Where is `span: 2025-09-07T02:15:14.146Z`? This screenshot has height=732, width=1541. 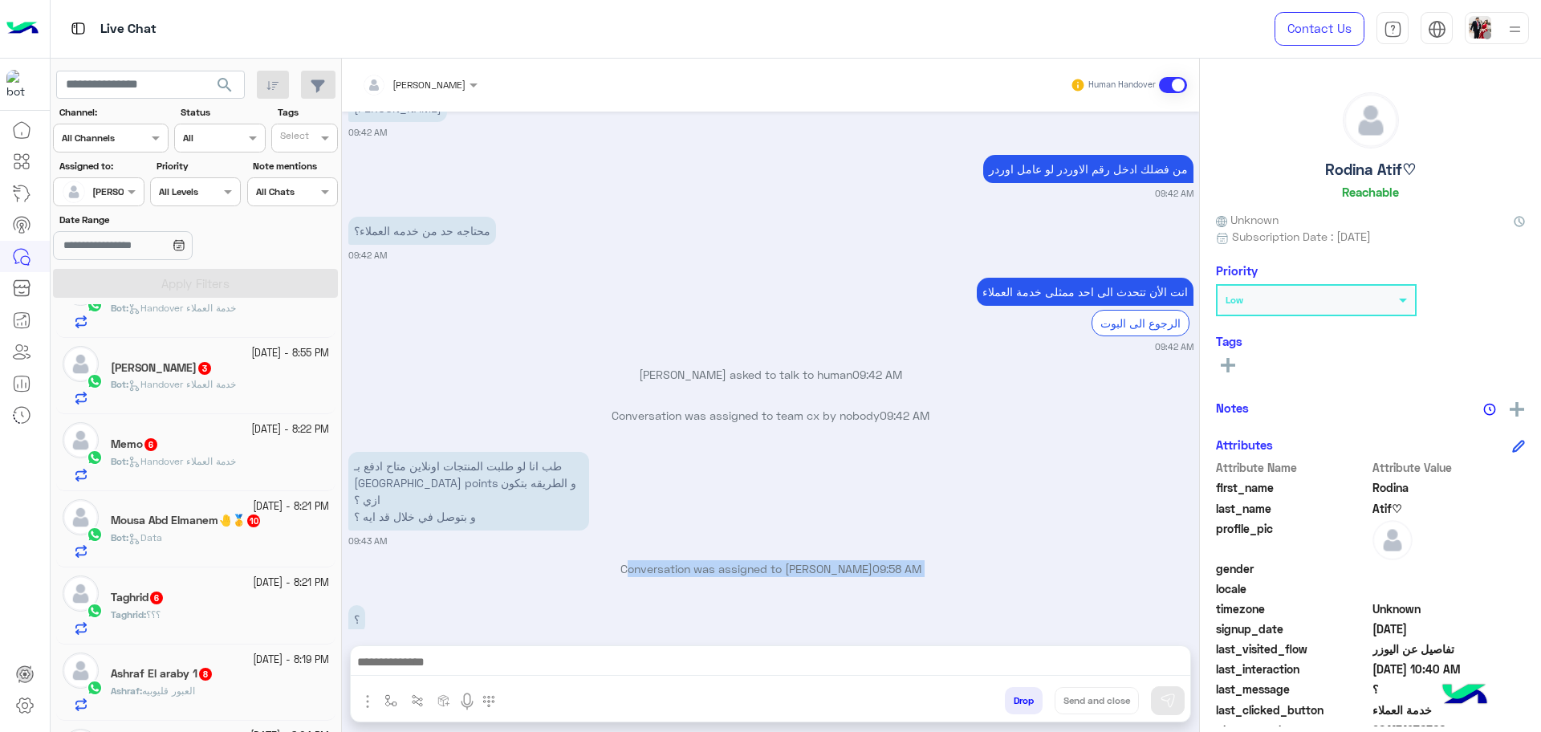
span: 2025-09-07T02:15:14.146Z is located at coordinates (1449, 629).